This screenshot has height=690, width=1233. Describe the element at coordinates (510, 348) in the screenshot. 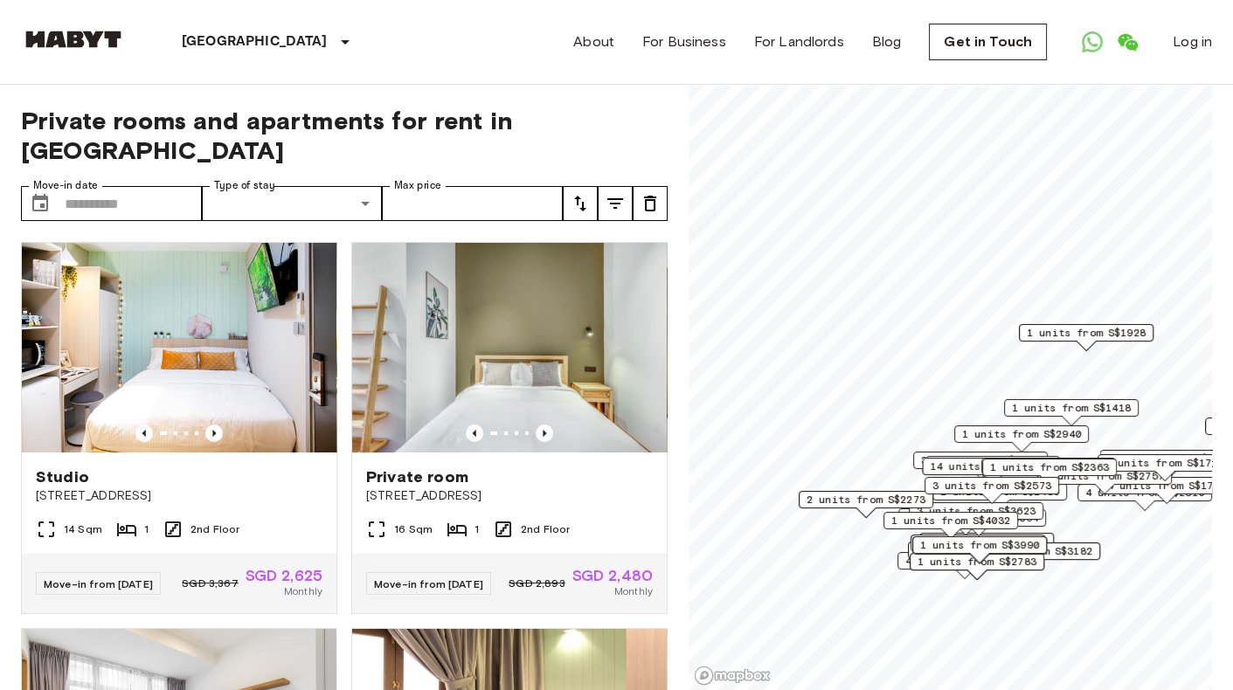

I see `img: Marketing picture of unit SG-01-021-008-01` at that location.